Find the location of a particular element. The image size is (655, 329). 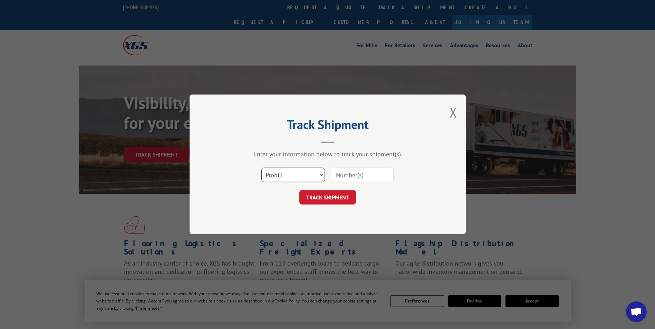

input: Number(s) is located at coordinates (362, 175).